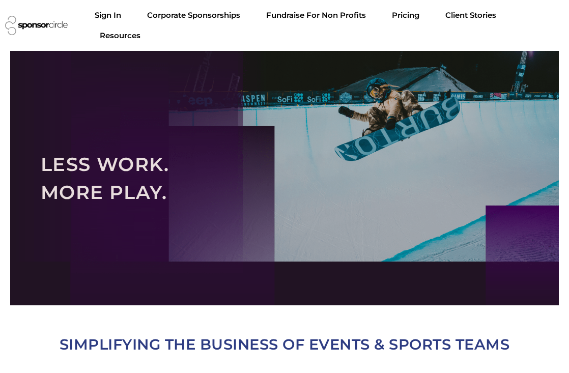  What do you see at coordinates (36, 25) in the screenshot?
I see `img: Sponsor Circle logo` at bounding box center [36, 25].